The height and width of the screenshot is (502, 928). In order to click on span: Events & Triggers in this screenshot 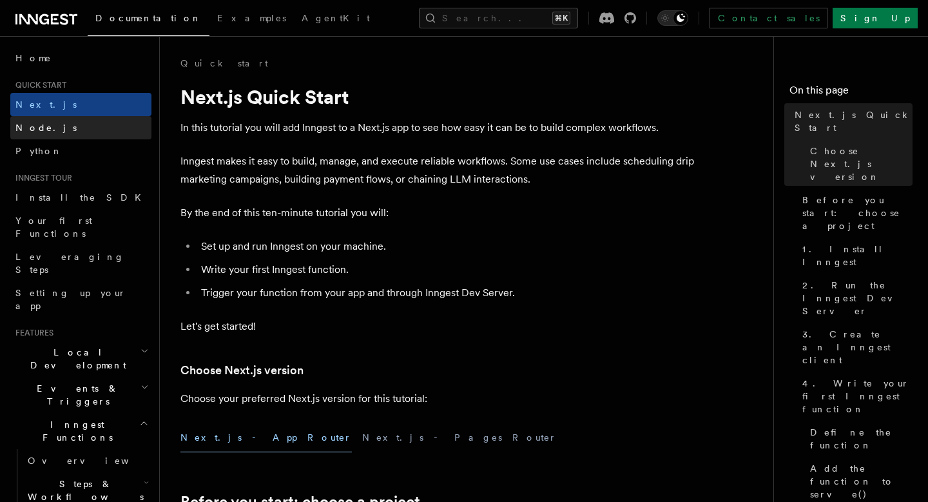, I will do `click(75, 395)`.